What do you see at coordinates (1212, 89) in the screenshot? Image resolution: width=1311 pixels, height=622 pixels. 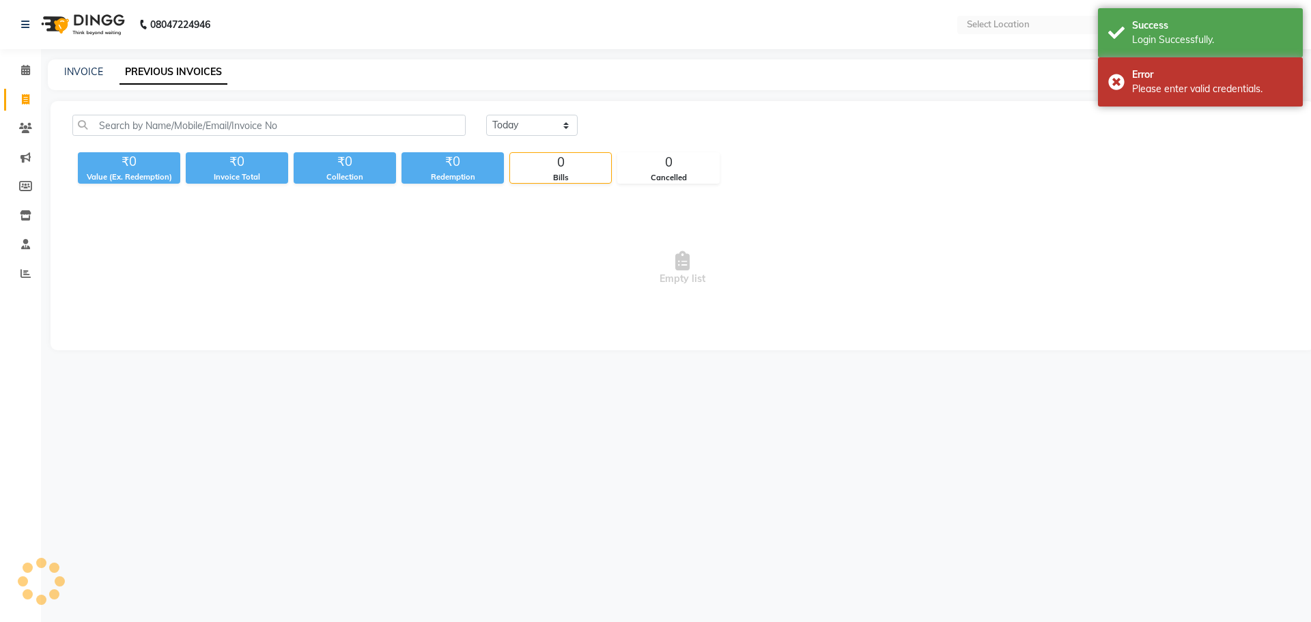 I see `div: Please enter valid credentials.` at bounding box center [1212, 89].